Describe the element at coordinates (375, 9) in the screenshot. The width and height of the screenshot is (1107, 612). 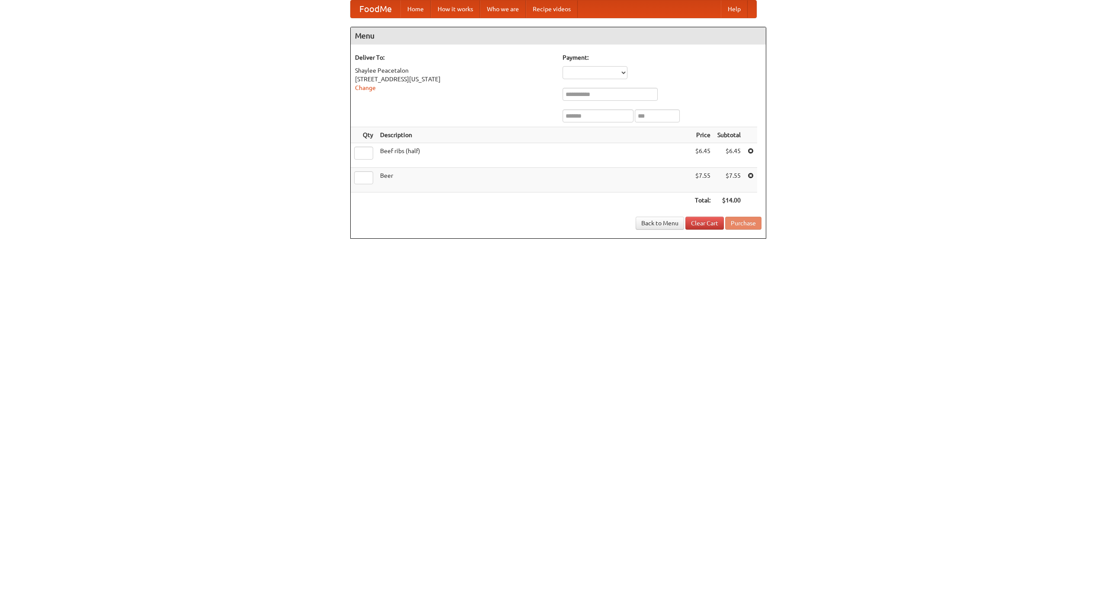
I see `a: FoodMe` at that location.